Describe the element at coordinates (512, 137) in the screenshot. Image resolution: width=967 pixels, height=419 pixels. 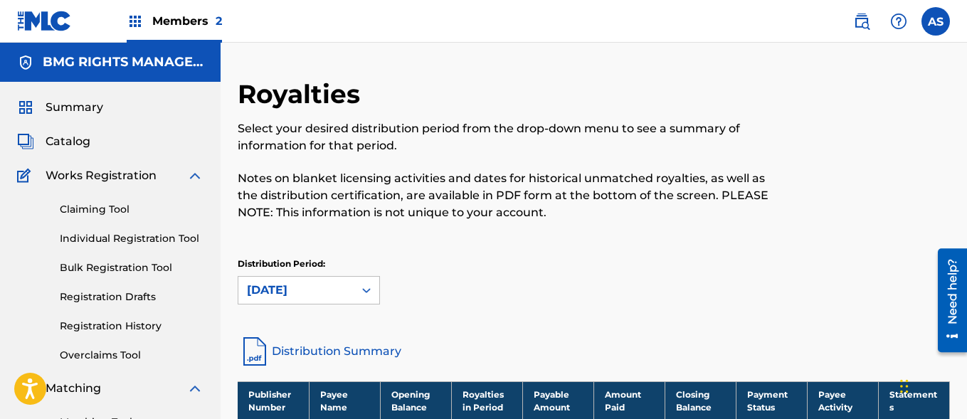
I see `p: Select your desired distribution period from the drop-down menu to see a summary of information f...` at that location.